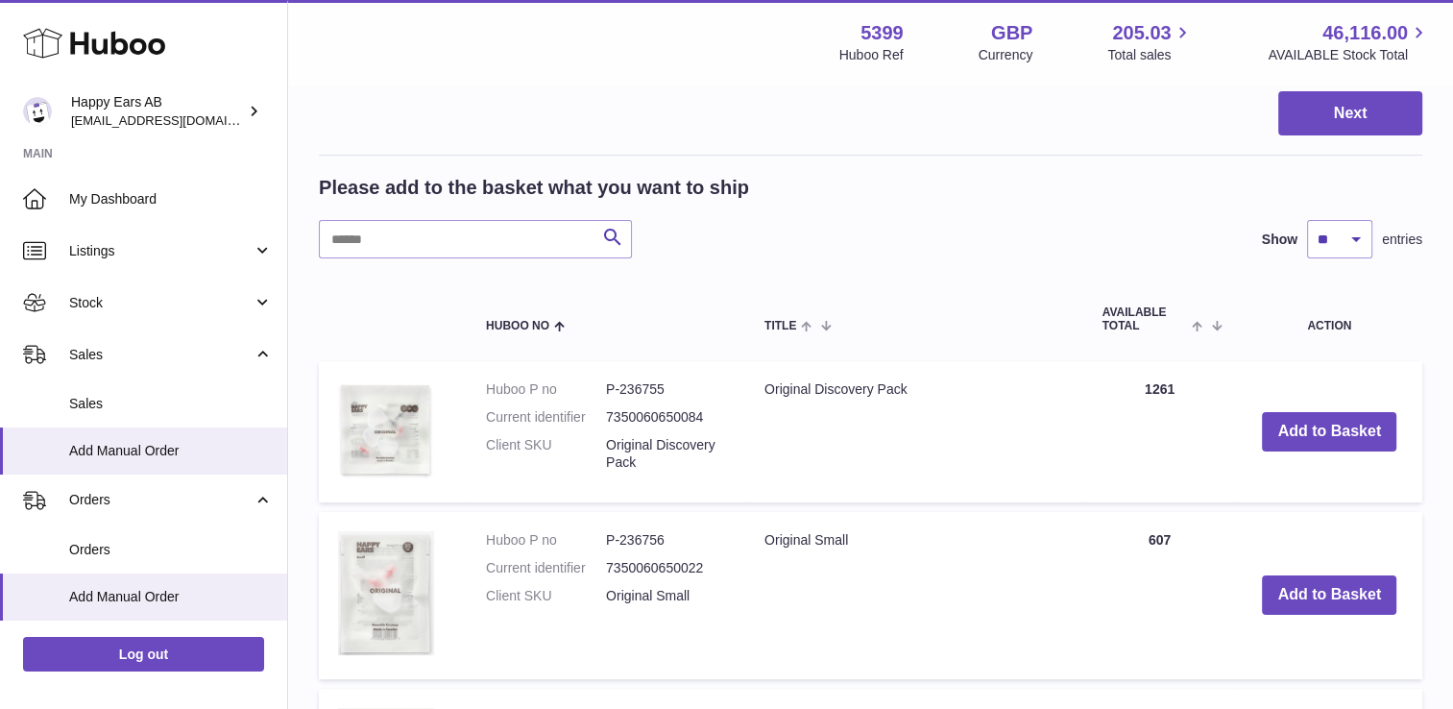 The image size is (1453, 709). Describe the element at coordinates (665, 540) in the screenshot. I see `dd: P-236756` at that location.